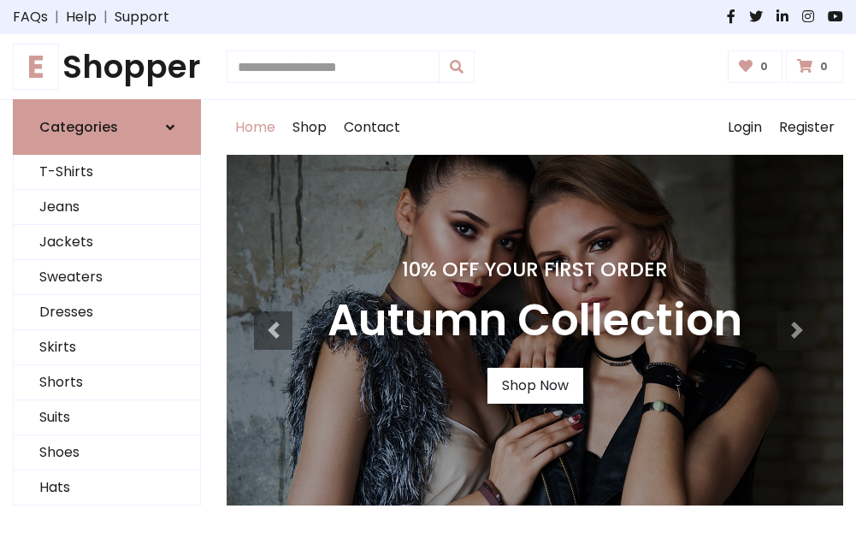 Image resolution: width=856 pixels, height=550 pixels. Describe the element at coordinates (107, 127) in the screenshot. I see `a: Categories` at that location.